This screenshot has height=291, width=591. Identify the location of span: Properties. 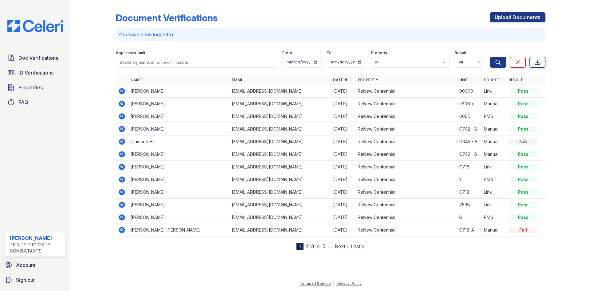
(30, 87).